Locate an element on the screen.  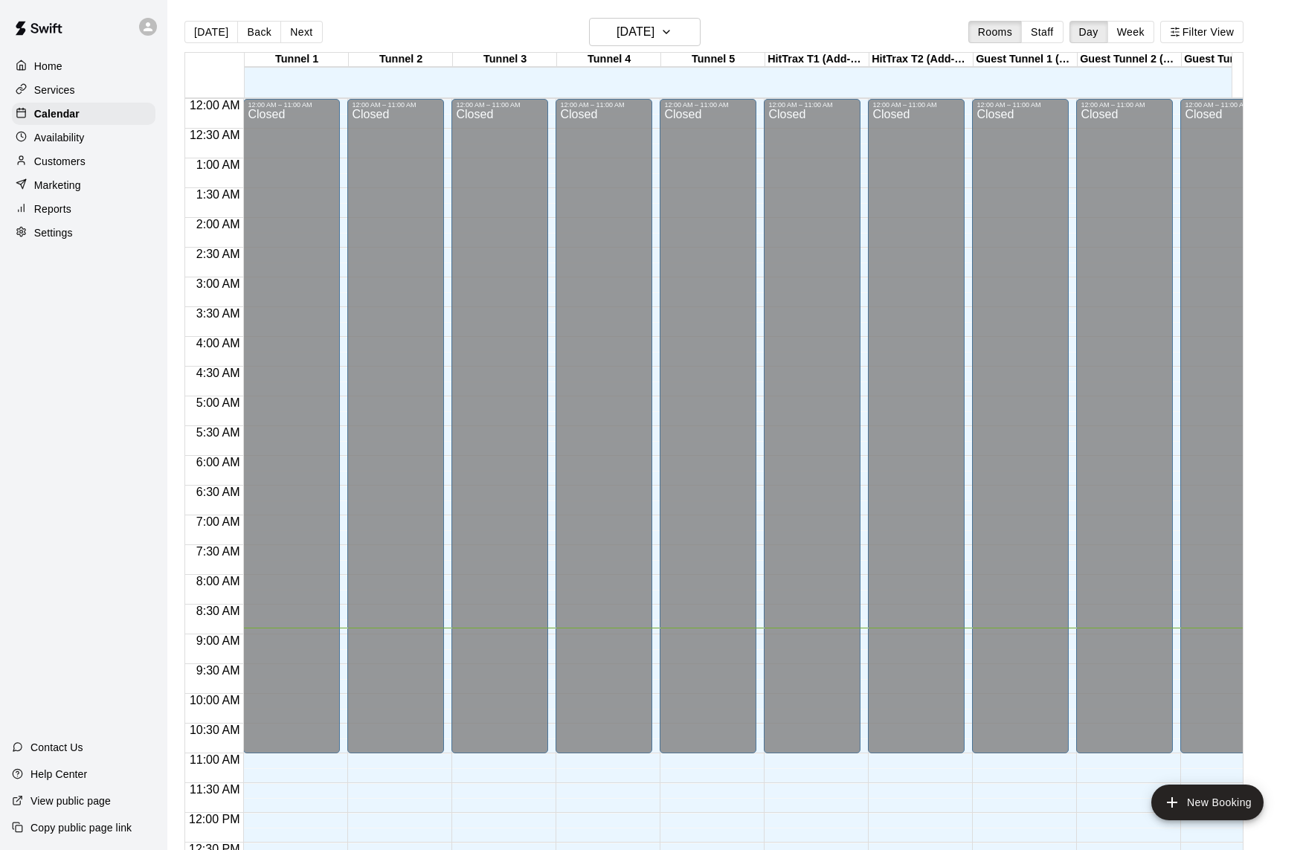
p: Reports is located at coordinates (53, 209).